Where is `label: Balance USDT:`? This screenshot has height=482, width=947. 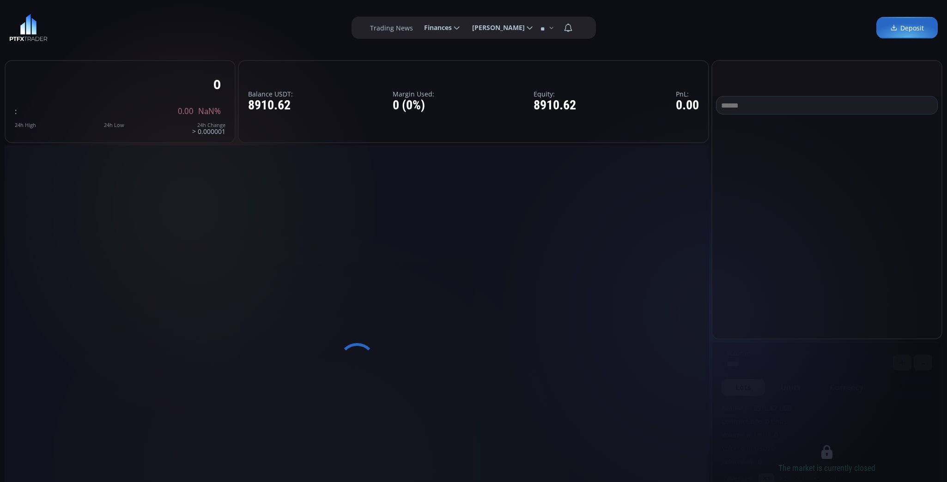
label: Balance USDT: is located at coordinates (270, 94).